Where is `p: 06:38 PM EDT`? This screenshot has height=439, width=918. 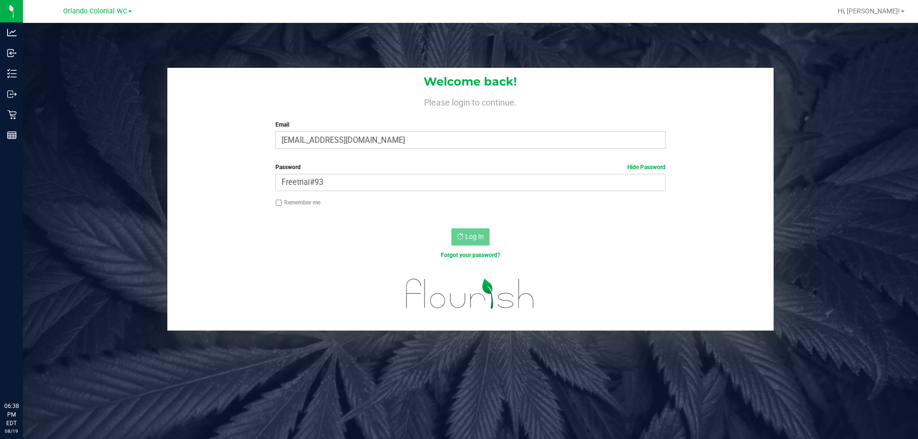
p: 06:38 PM EDT is located at coordinates (11, 415).